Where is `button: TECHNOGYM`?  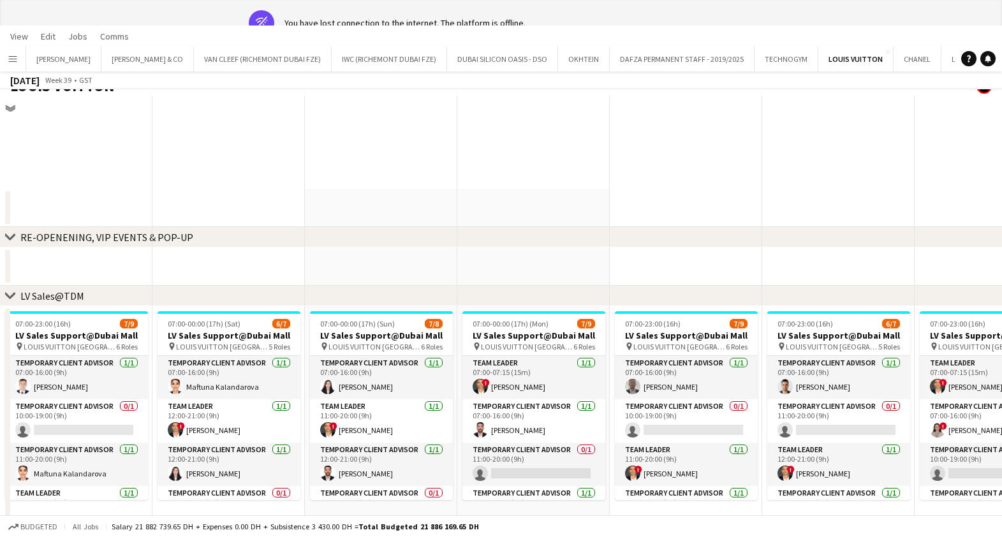
button: TECHNOGYM is located at coordinates (786, 59).